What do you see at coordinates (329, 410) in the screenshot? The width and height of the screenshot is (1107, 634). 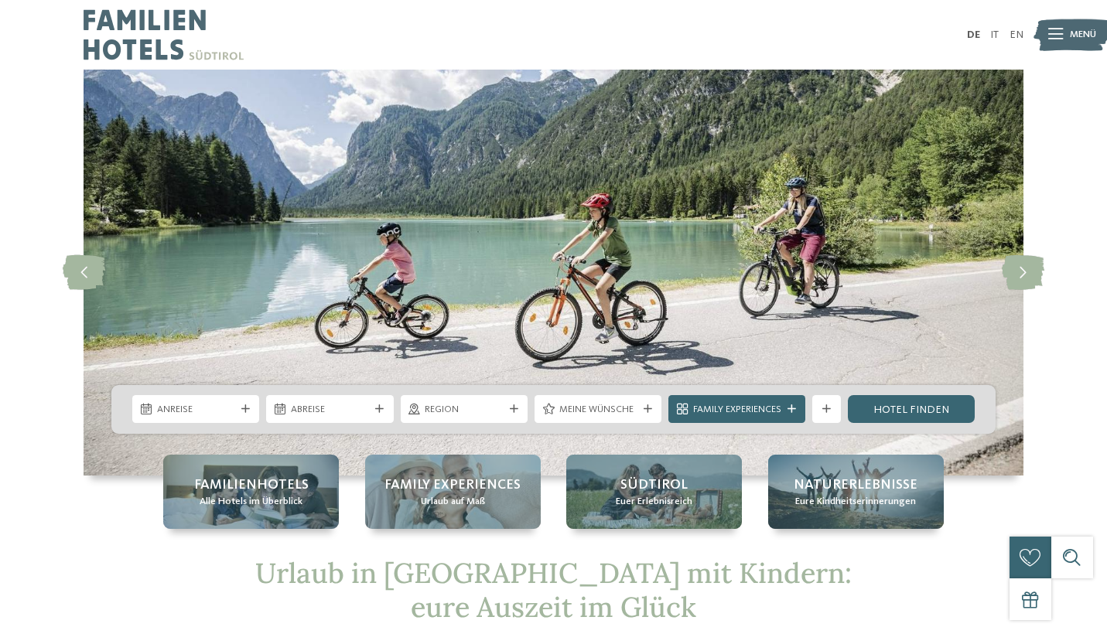 I see `span: Abreise` at bounding box center [329, 410].